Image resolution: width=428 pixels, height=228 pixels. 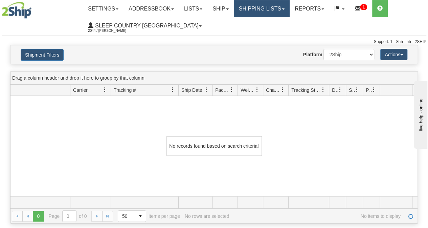 I want to click on a: Tracking Status filter column settings, so click(x=323, y=90).